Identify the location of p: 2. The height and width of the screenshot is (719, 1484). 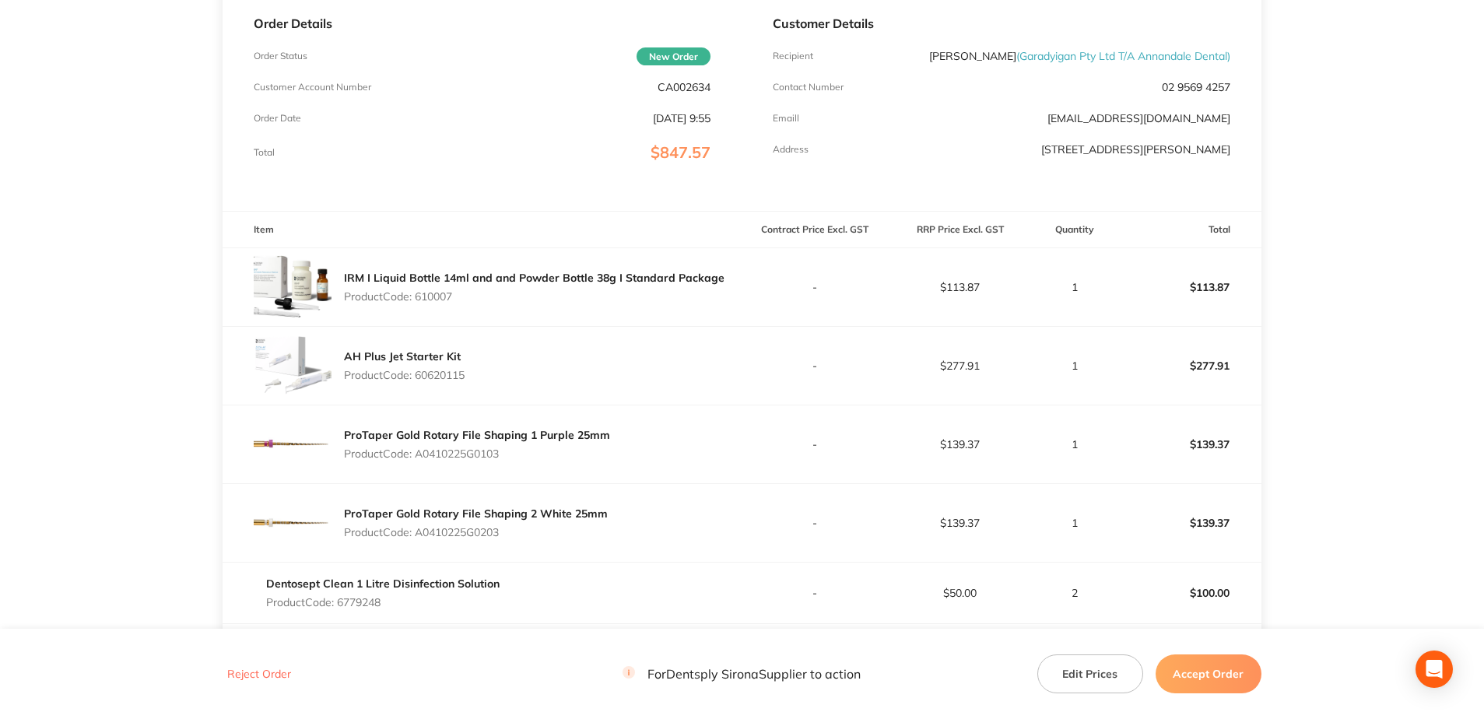
(1074, 593).